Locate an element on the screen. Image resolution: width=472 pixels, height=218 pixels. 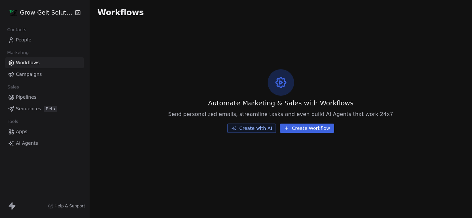
span: Beta is located at coordinates (50, 109).